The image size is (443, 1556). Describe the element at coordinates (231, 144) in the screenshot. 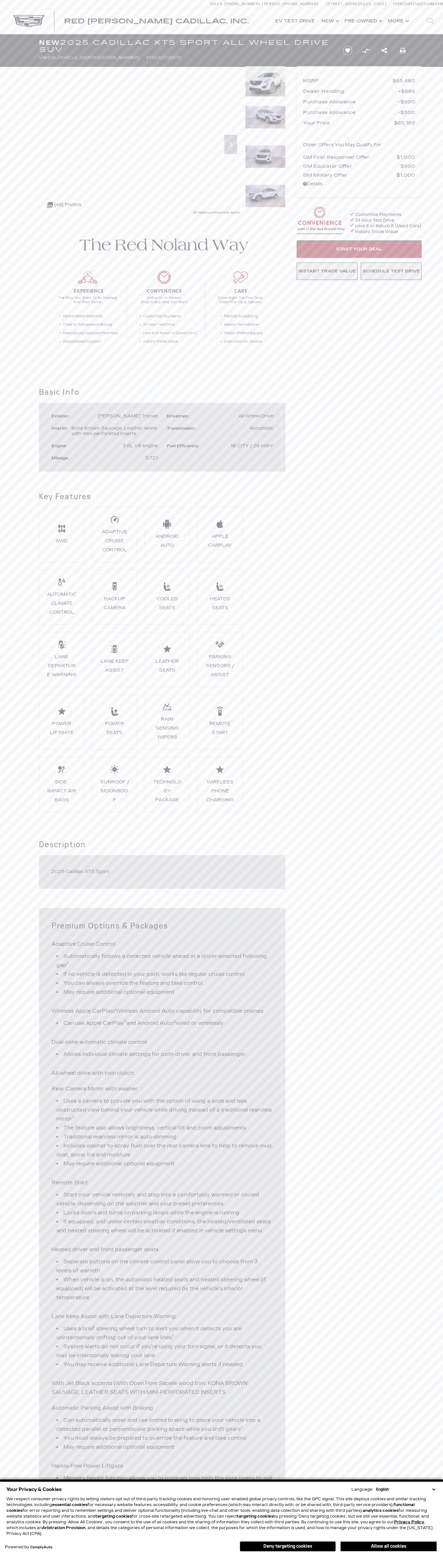

I see `div: Next` at that location.